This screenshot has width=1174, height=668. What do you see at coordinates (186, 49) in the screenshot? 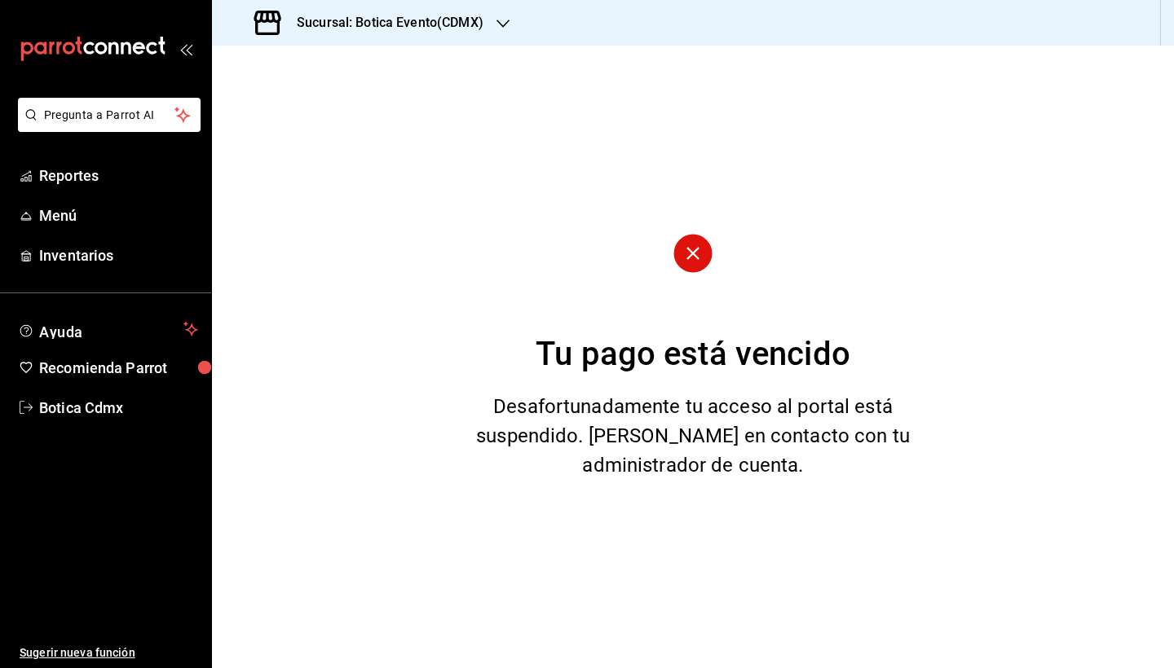
I see `button: open_drawer_menu` at bounding box center [186, 49].